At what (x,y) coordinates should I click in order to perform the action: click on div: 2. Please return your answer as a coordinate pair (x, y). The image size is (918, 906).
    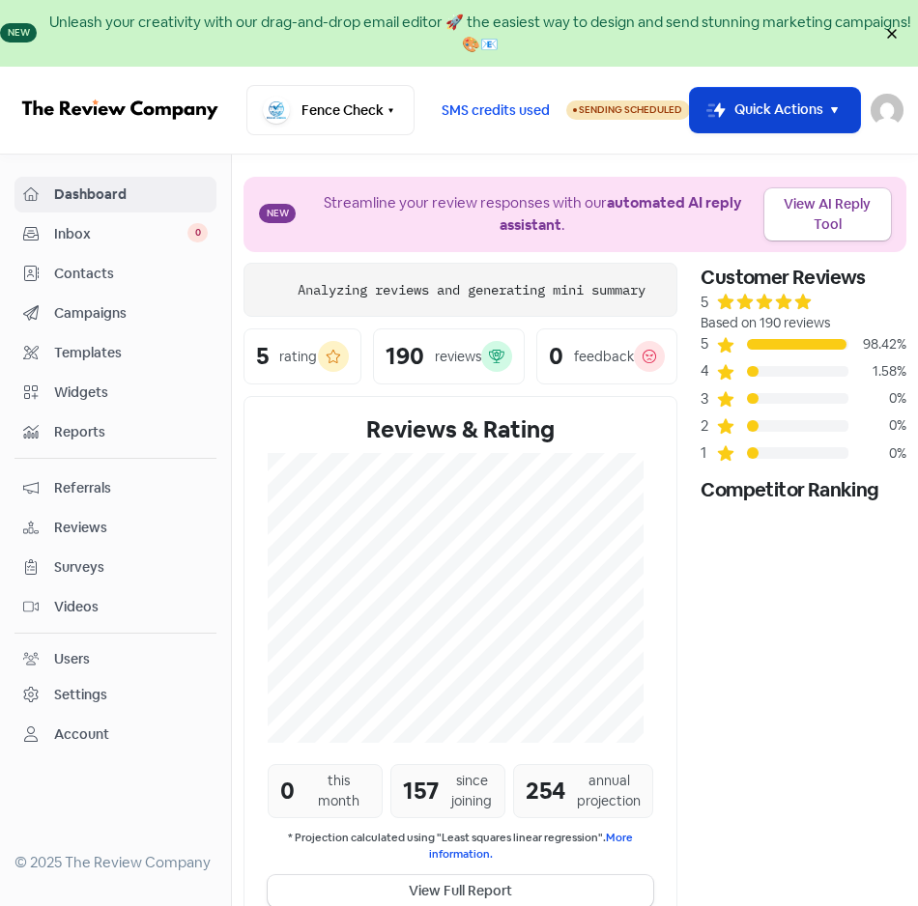
    Looking at the image, I should click on (708, 426).